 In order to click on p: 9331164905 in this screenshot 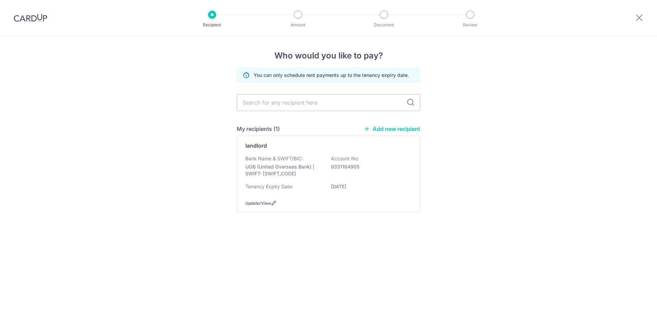, I will do `click(369, 167)`.